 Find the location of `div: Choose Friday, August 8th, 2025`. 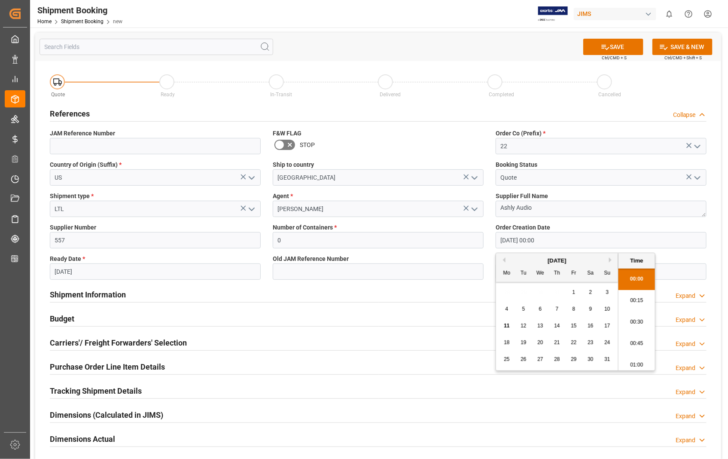

div: Choose Friday, August 8th, 2025 is located at coordinates (574, 309).